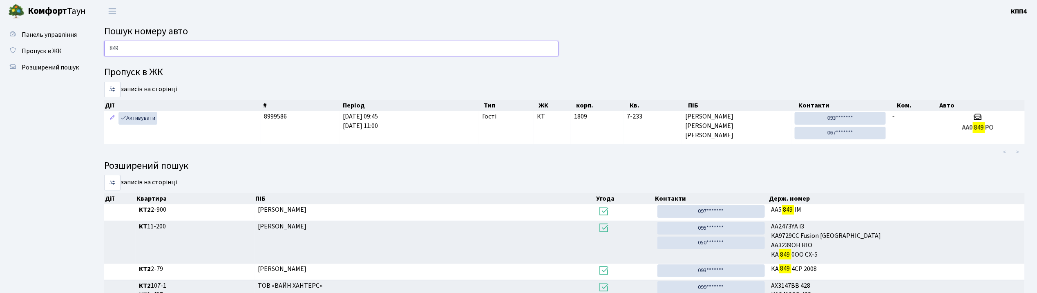 Image resolution: width=1037 pixels, height=293 pixels. I want to click on span: Гості, so click(489, 116).